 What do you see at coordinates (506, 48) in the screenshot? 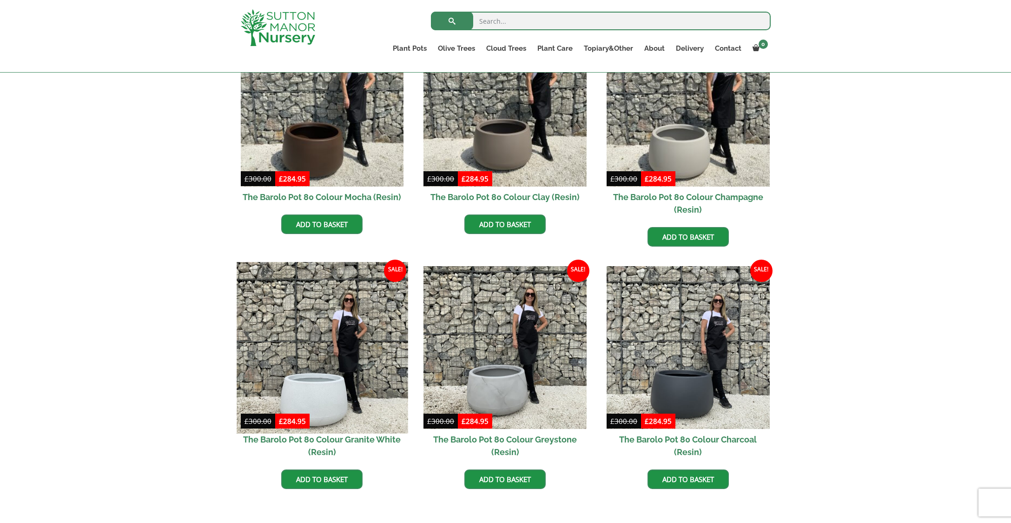
I see `a: Cloud Trees` at bounding box center [506, 48].